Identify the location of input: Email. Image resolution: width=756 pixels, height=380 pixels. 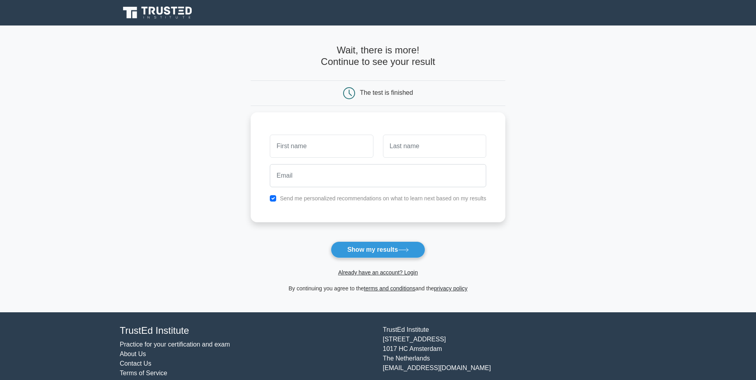
(378, 176).